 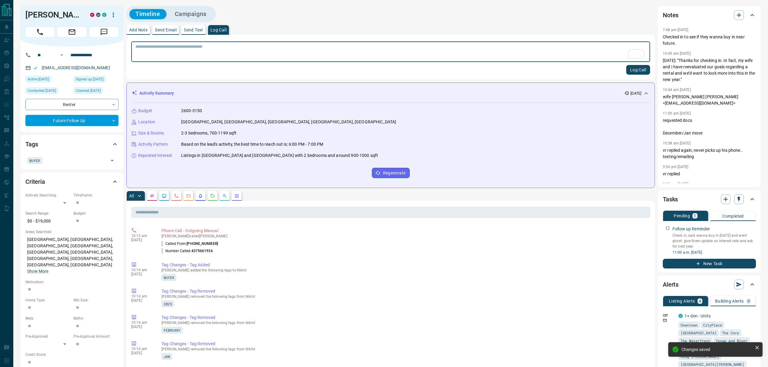 I want to click on svg: Requests, so click(x=213, y=196).